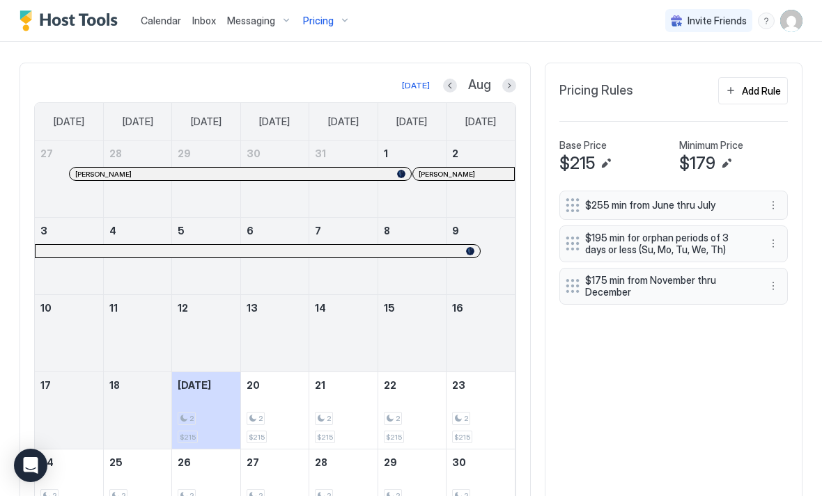  What do you see at coordinates (251, 21) in the screenshot?
I see `span: Messaging` at bounding box center [251, 21].